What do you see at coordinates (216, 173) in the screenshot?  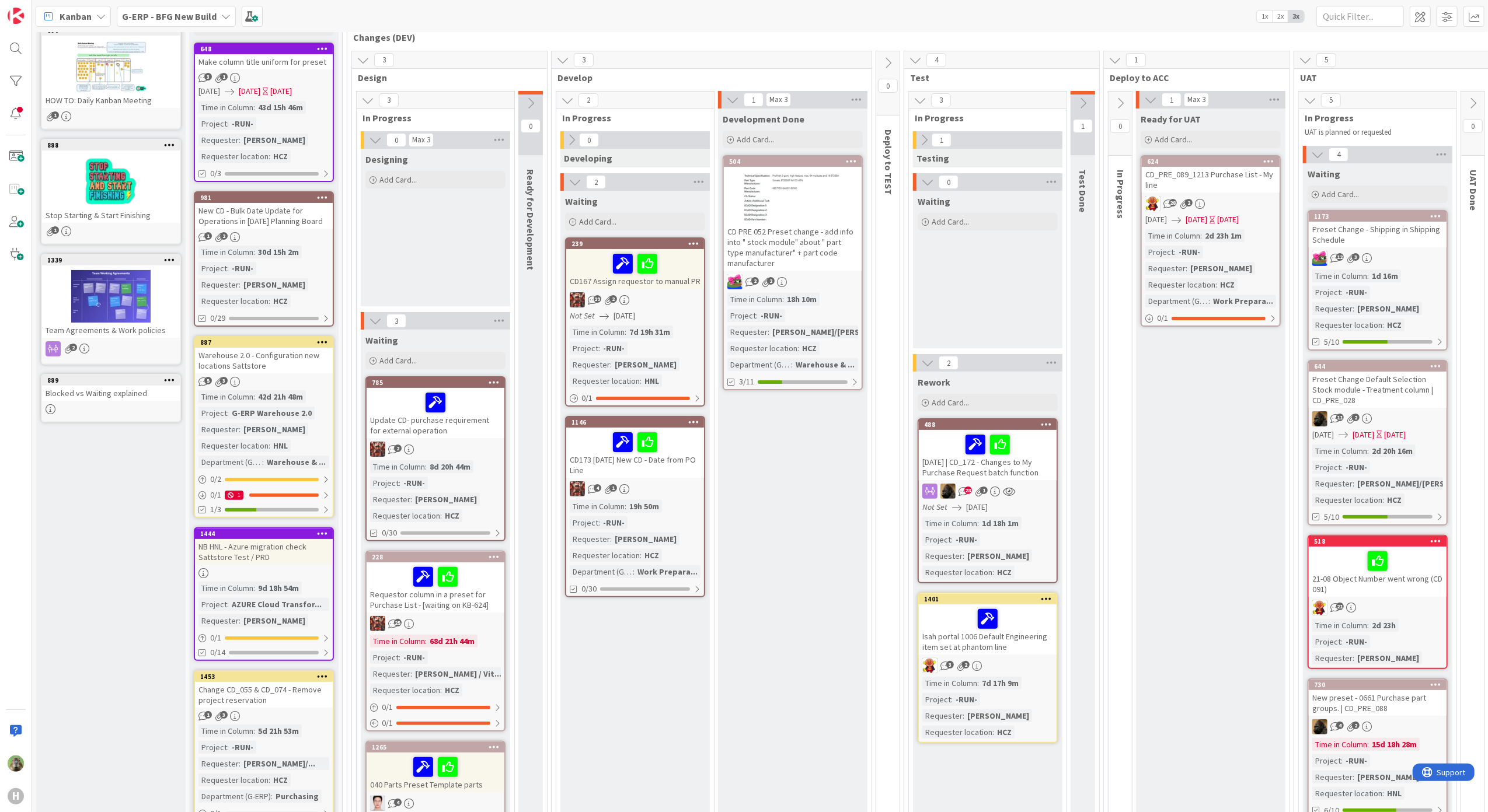 I see `span: 0/3` at bounding box center [216, 173].